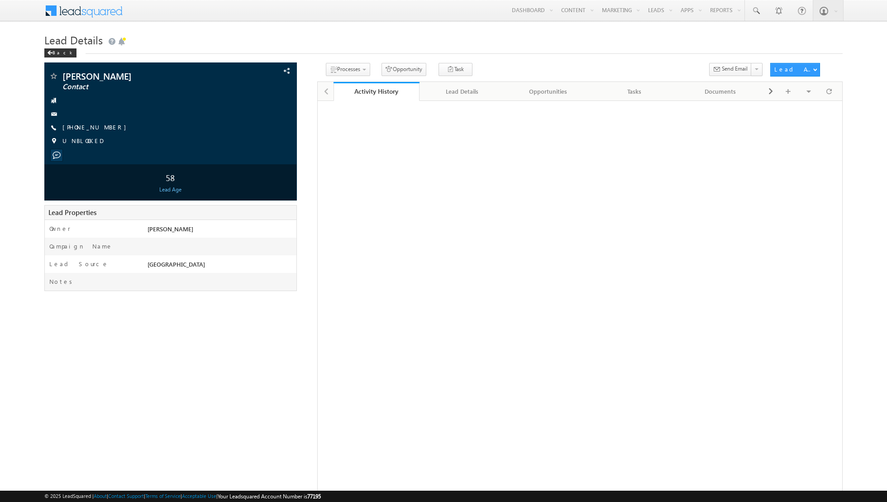  Describe the element at coordinates (100, 495) in the screenshot. I see `a: About` at that location.